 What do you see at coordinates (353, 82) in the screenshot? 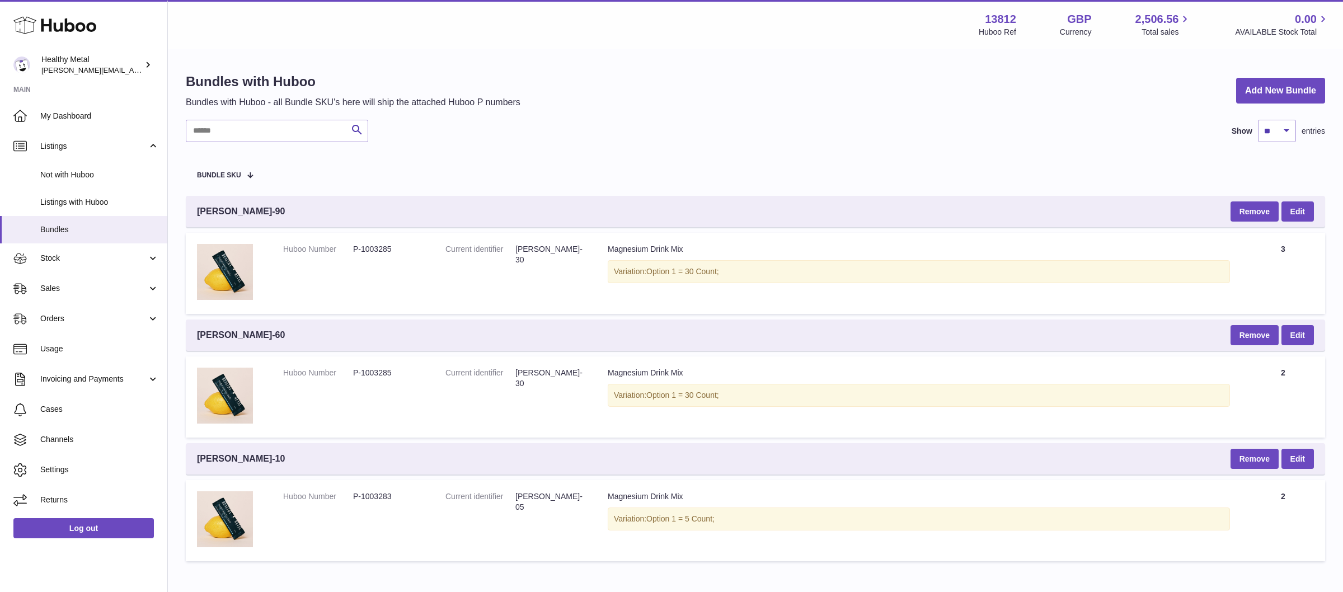
I see `h1: Bundles with Huboo` at bounding box center [353, 82].